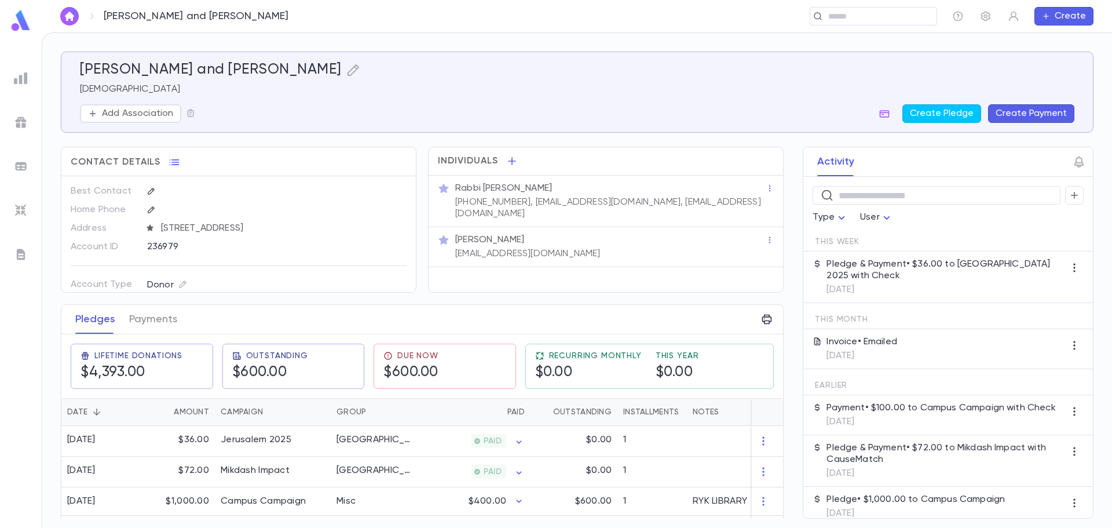 The image size is (1112, 528). What do you see at coordinates (115, 162) in the screenshot?
I see `span: Contact Details` at bounding box center [115, 162].